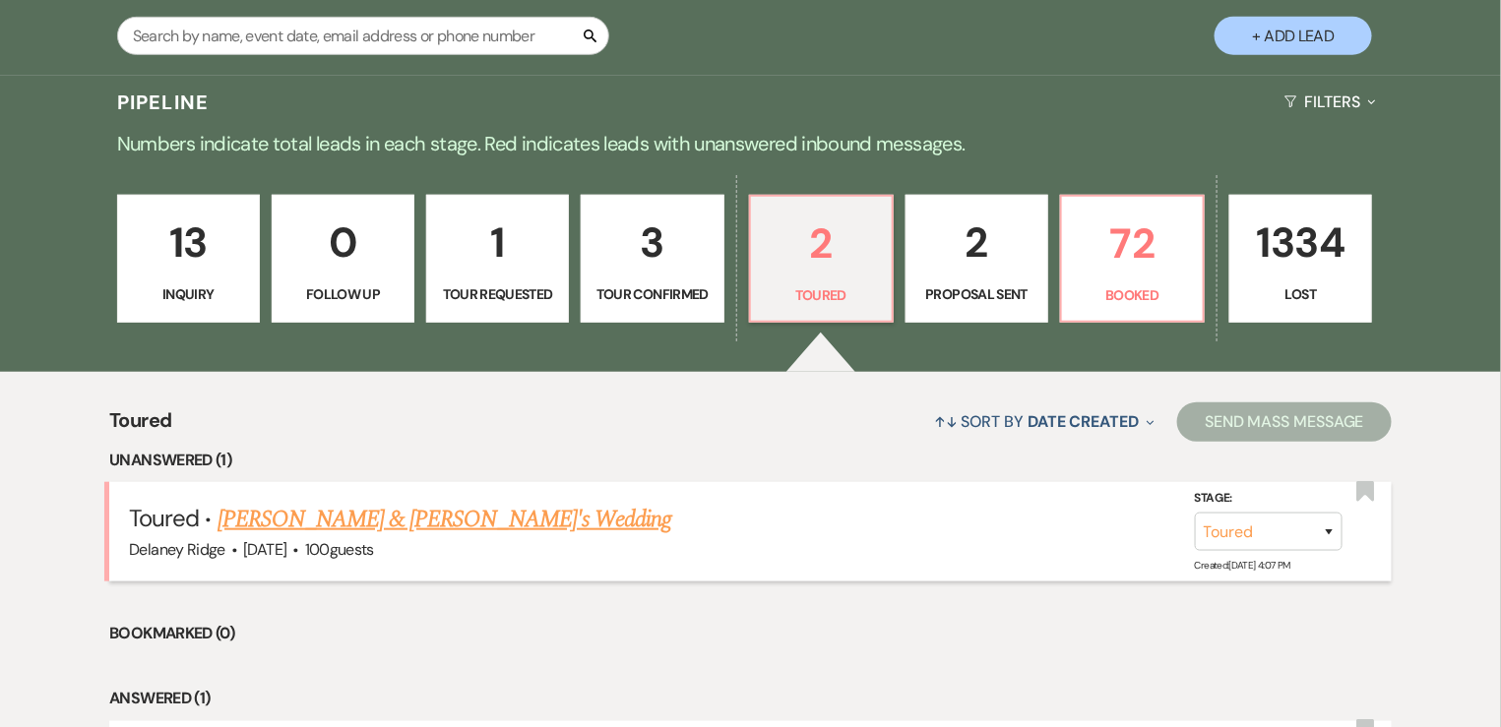 The height and width of the screenshot is (727, 1501). I want to click on button: Send Mass Message, so click(1284, 422).